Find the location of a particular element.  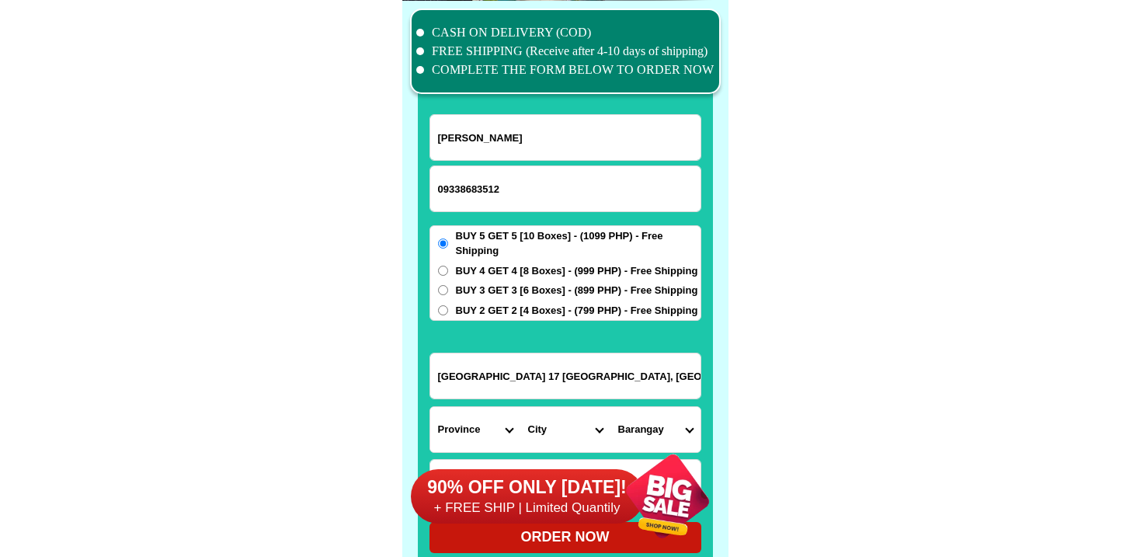

span: BUY 2 GET 2 [4 Boxes] - (799 PHP) - Free Shipping is located at coordinates (577, 311).